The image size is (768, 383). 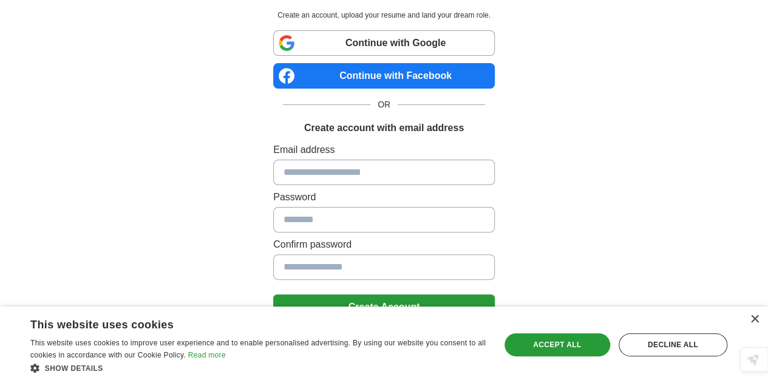 What do you see at coordinates (383, 307) in the screenshot?
I see `button: Create Account` at bounding box center [383, 307].